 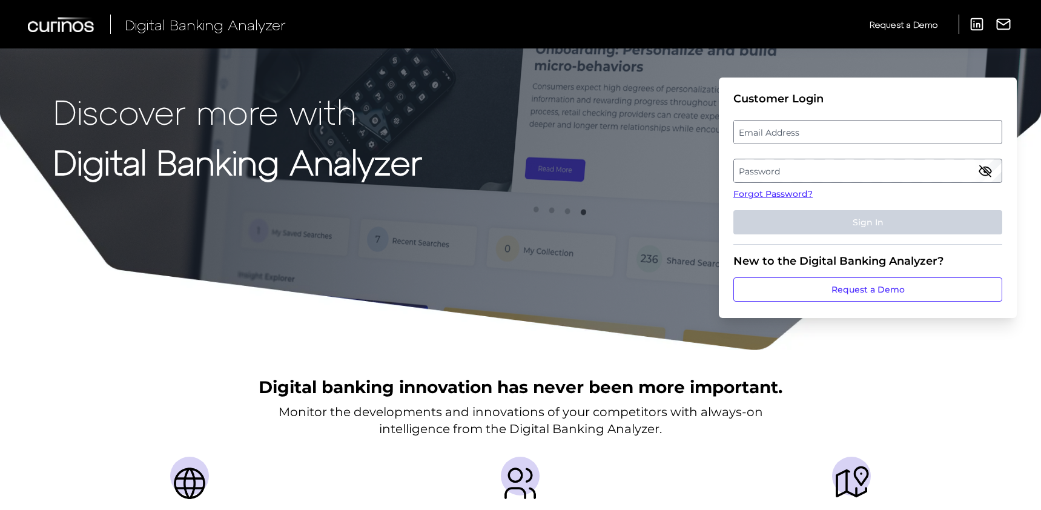 I want to click on button: Sign In, so click(x=868, y=222).